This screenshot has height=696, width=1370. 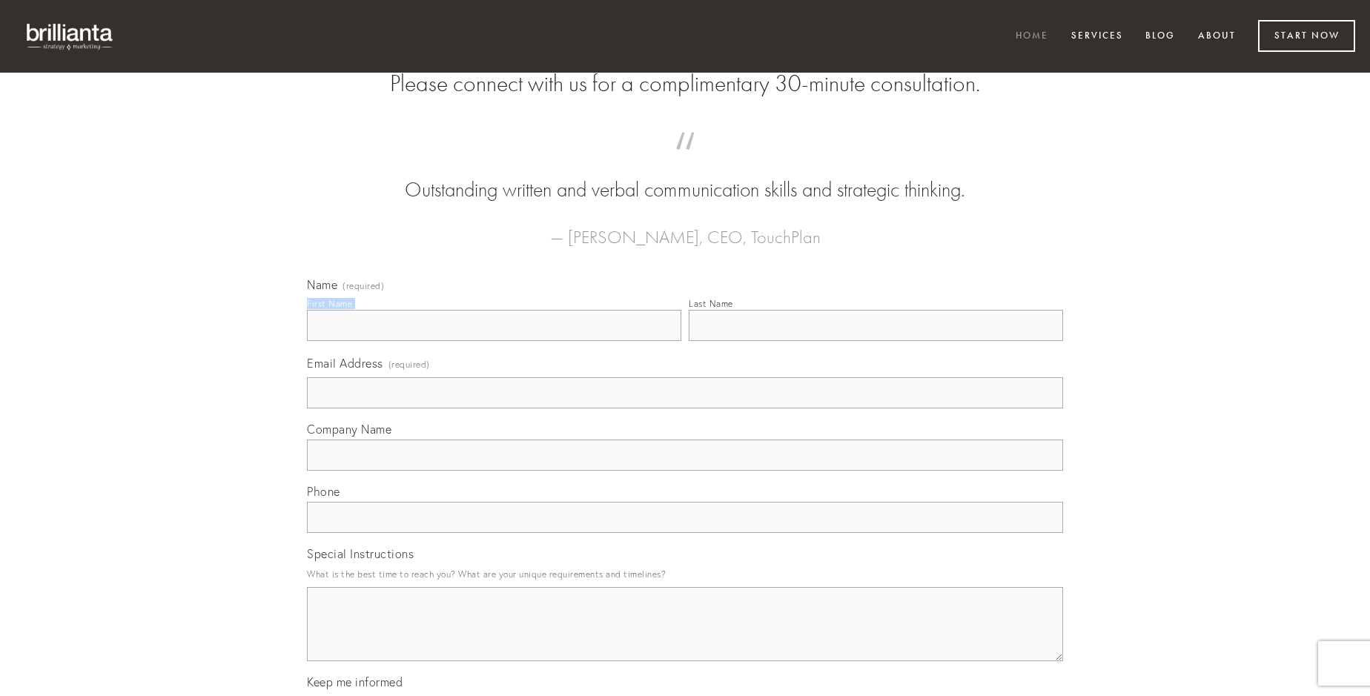 I want to click on h2: Please connect with us for a complimentary 30-minute consultation., so click(x=685, y=84).